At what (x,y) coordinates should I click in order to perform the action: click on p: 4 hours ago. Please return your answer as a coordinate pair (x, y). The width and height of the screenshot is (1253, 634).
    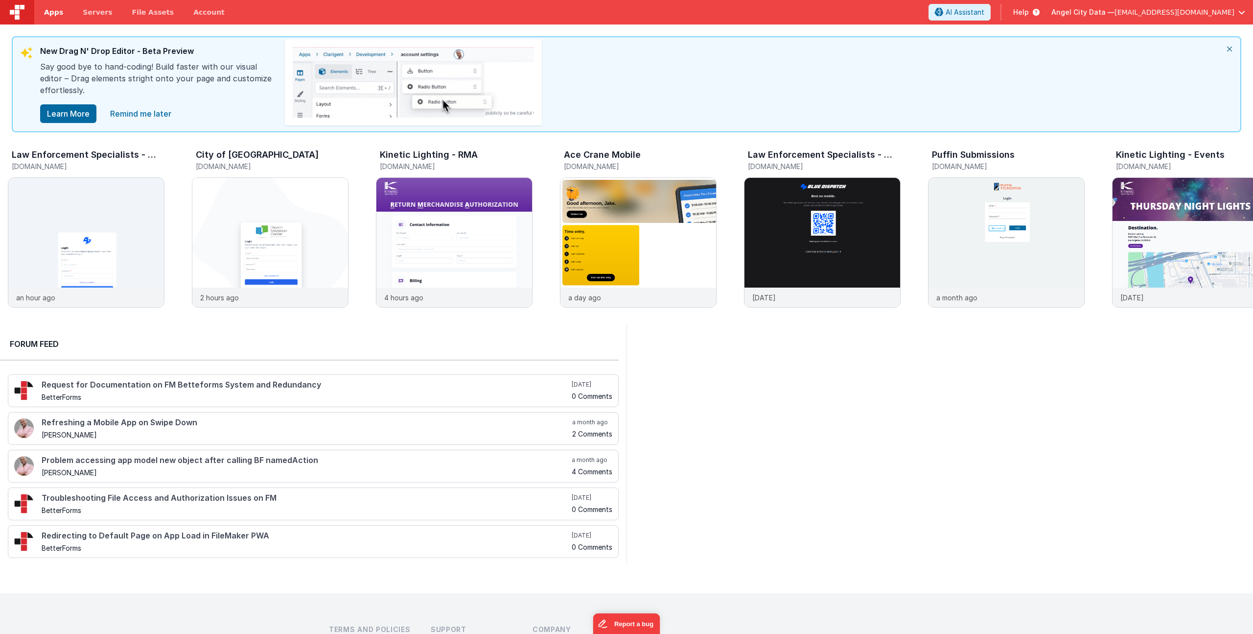
    Looking at the image, I should click on (404, 297).